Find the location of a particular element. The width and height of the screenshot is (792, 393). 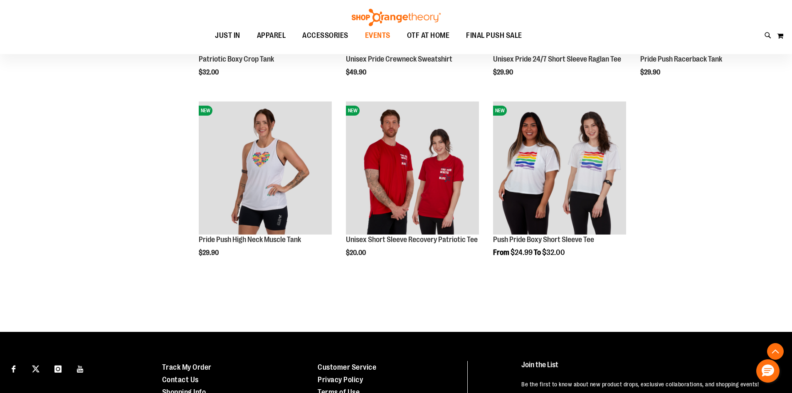

button: Back To Top is located at coordinates (776, 351).